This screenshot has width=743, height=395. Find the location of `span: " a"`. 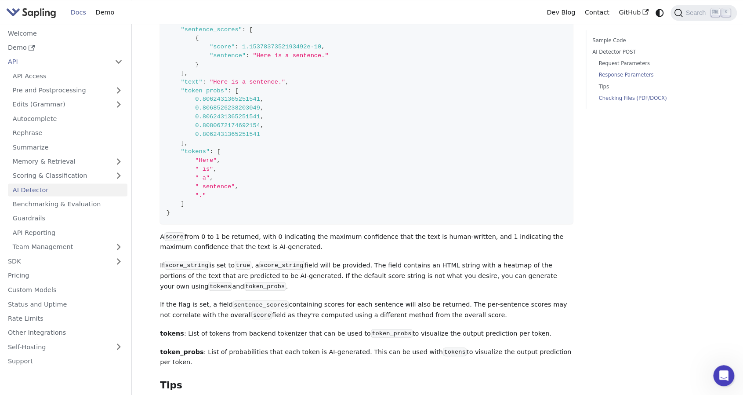

span: " a" is located at coordinates (202, 177).